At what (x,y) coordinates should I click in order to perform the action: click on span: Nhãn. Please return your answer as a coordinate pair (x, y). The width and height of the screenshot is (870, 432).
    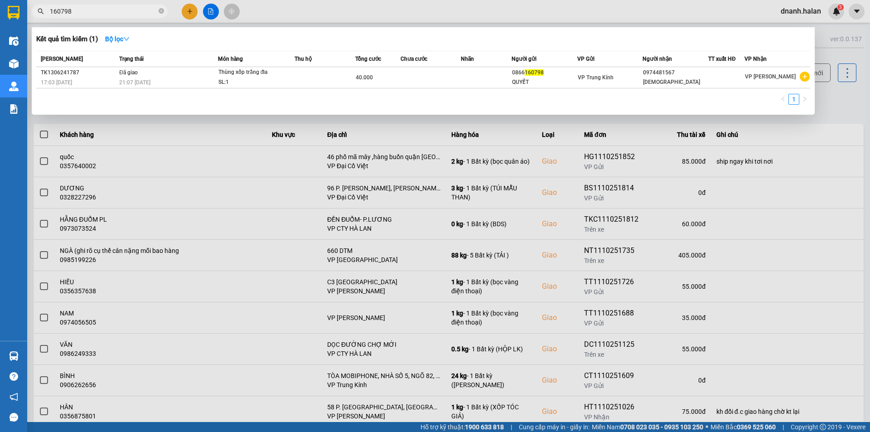
    Looking at the image, I should click on (467, 59).